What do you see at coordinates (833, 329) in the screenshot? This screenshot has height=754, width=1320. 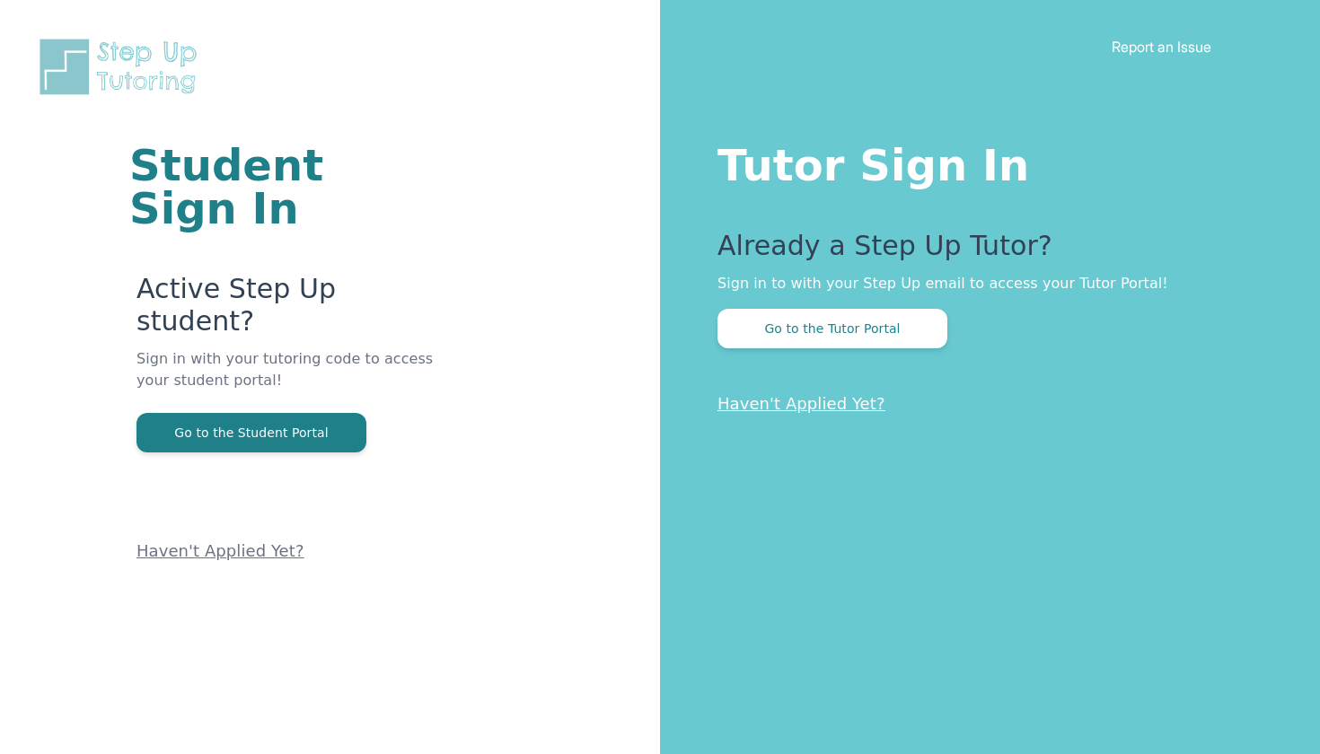 I see `button: Go to the Tutor Portal` at bounding box center [833, 329].